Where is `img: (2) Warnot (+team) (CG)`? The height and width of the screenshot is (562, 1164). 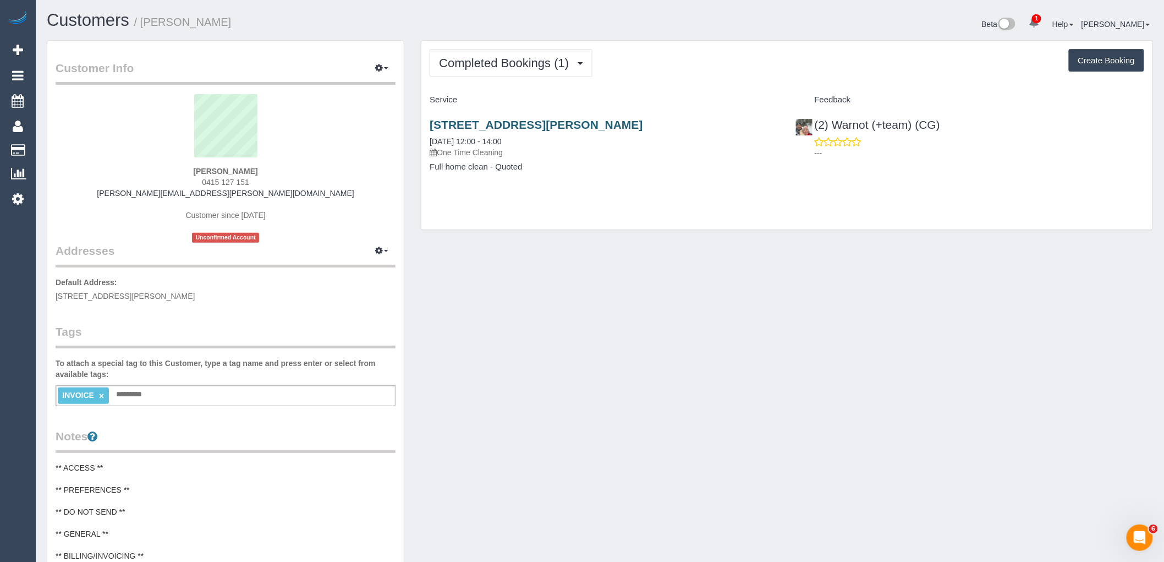
img: (2) Warnot (+team) (CG) is located at coordinates (804, 127).